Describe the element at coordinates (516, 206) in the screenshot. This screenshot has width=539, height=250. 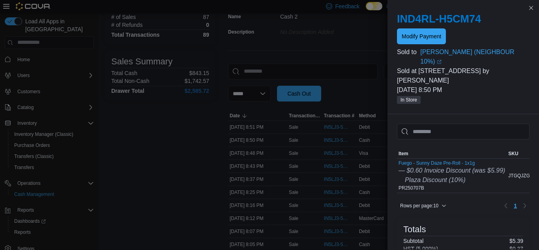
I see `button: Page 1 of 1` at that location.